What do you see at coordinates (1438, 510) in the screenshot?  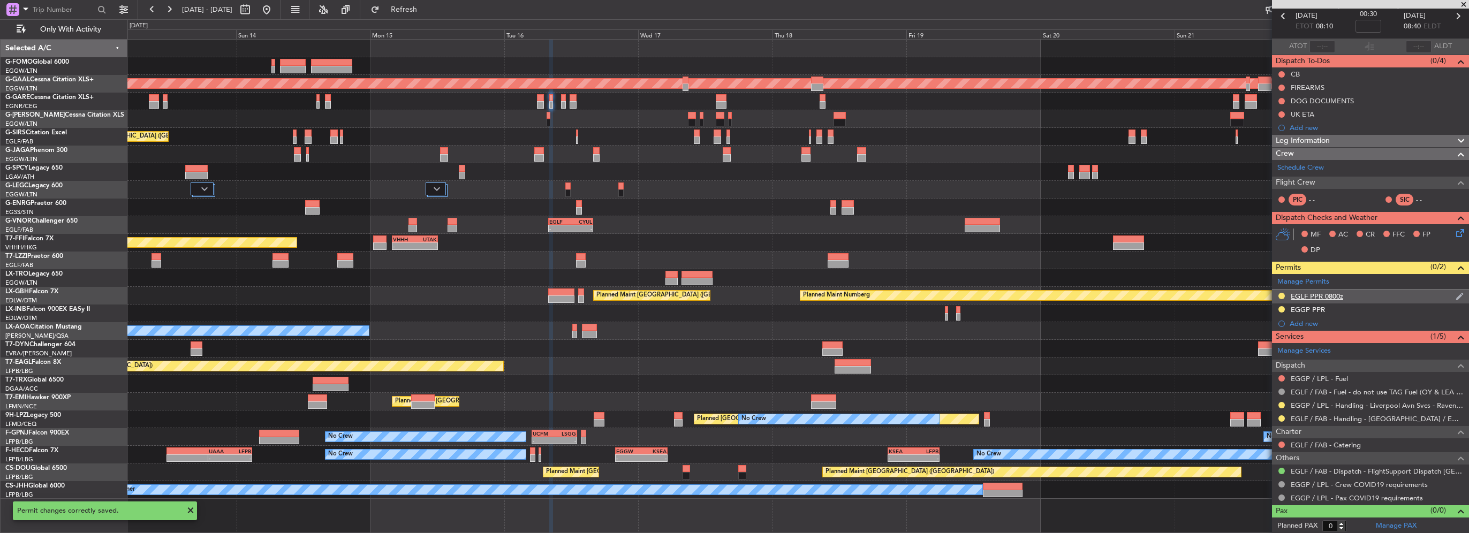 I see `span: (0/0)` at bounding box center [1438, 510].